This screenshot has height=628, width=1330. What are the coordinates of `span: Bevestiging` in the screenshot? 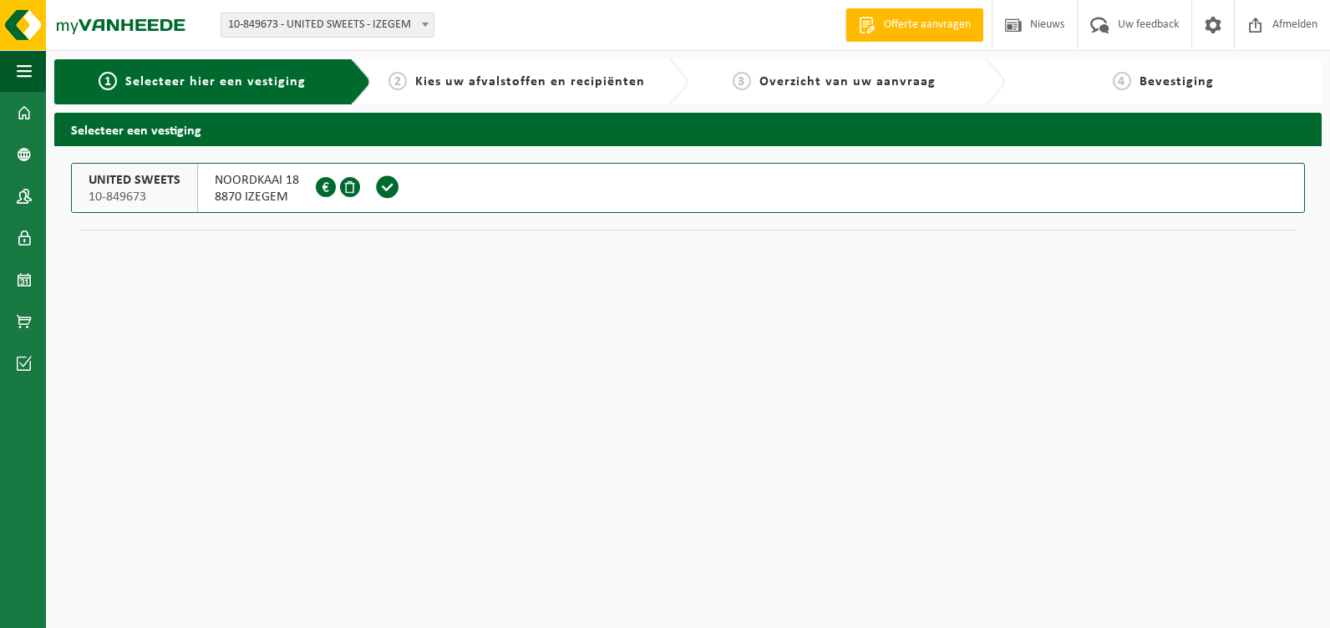 It's located at (1176, 82).